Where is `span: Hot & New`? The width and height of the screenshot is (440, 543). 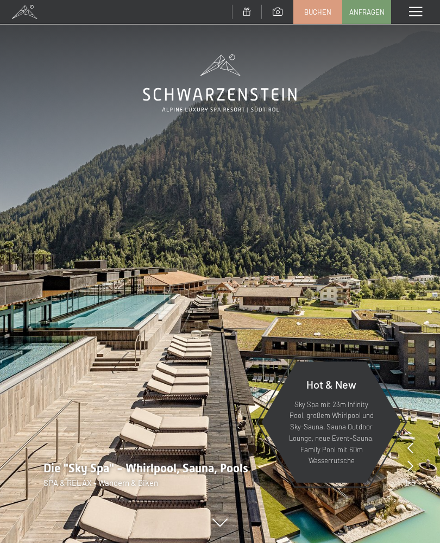
span: Hot & New is located at coordinates (331, 384).